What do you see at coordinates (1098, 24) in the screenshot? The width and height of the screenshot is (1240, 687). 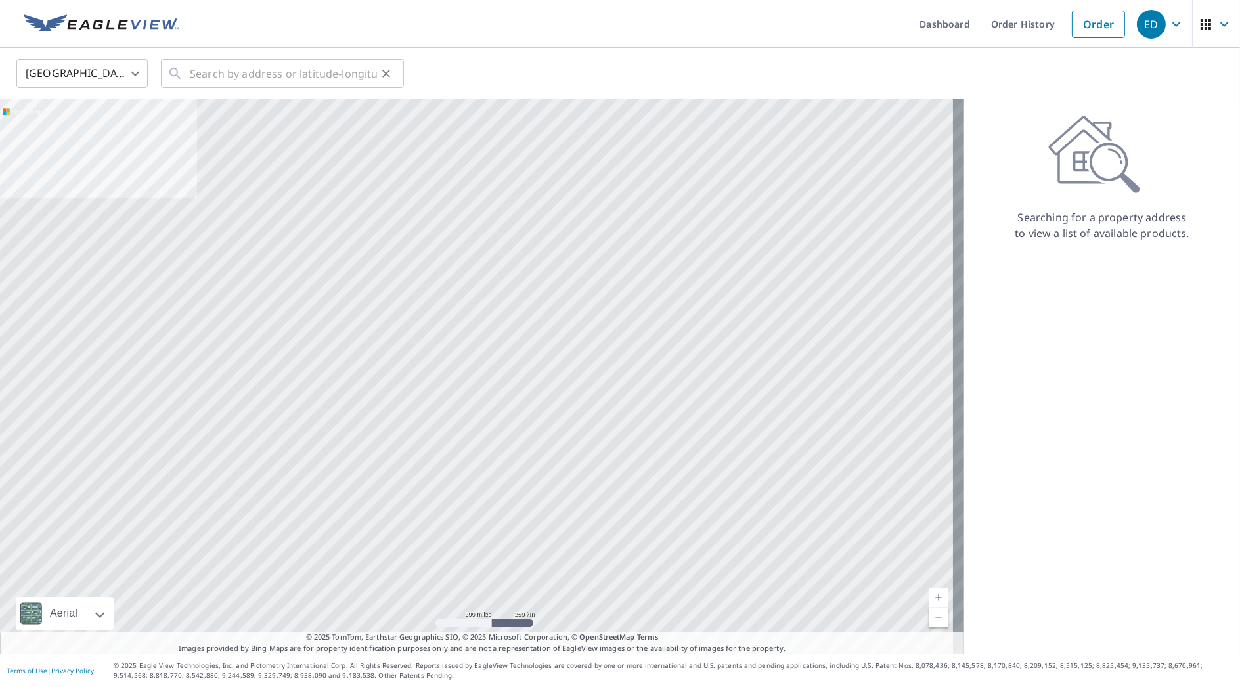 I see `a: Order` at bounding box center [1098, 24].